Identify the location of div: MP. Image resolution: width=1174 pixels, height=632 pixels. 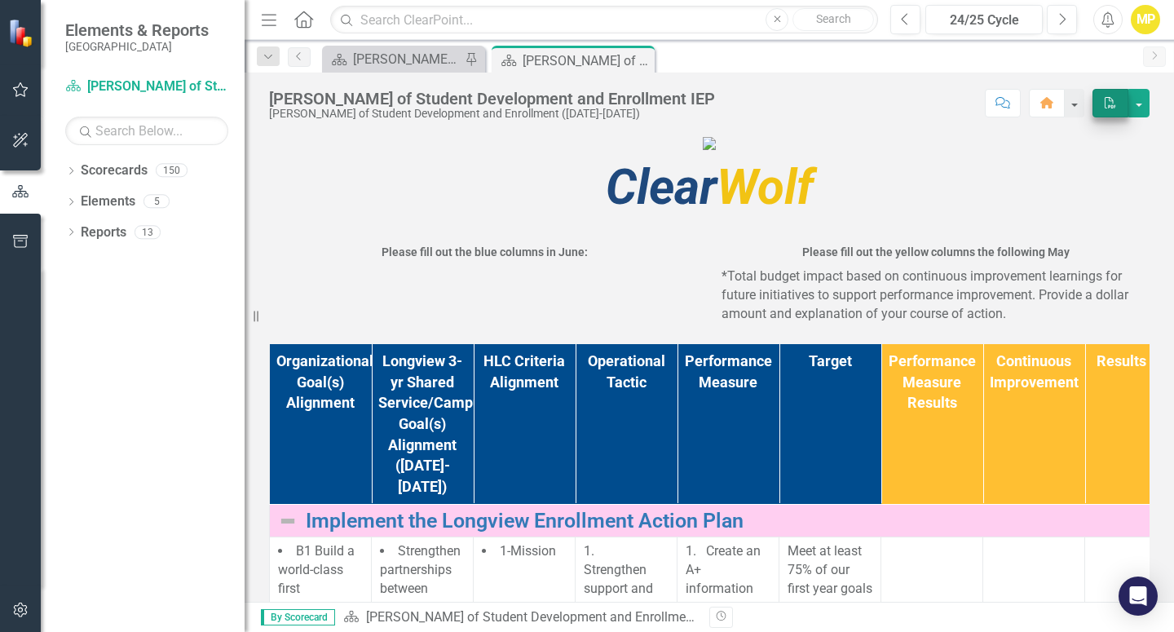
(1145, 20).